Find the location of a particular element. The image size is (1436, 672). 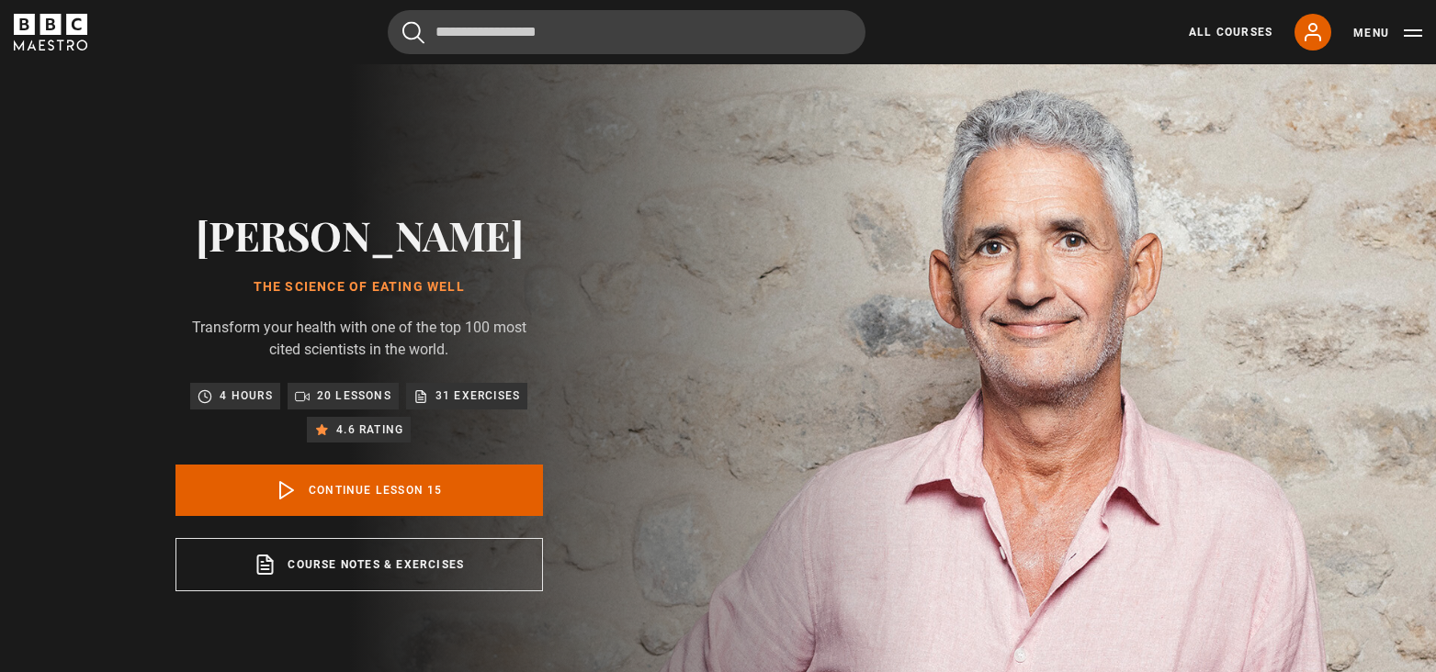

p: 4.6 rating is located at coordinates (369, 430).